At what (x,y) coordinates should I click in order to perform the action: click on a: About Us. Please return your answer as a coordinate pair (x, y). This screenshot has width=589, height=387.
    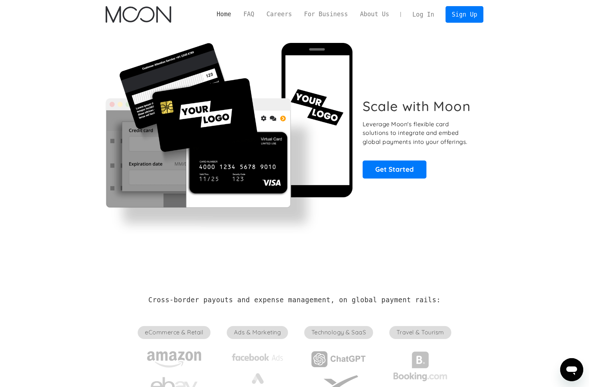
    Looking at the image, I should click on (375, 14).